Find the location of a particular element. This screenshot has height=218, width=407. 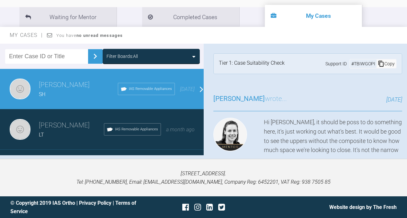

span: My Cases is located at coordinates (26, 35).